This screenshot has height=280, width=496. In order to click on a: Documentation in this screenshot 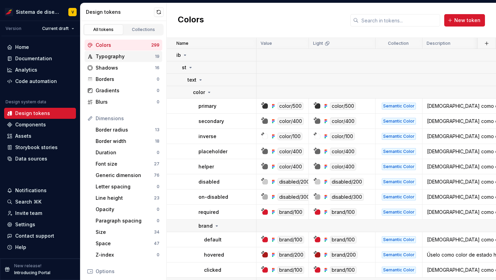, I will do `click(40, 59)`.